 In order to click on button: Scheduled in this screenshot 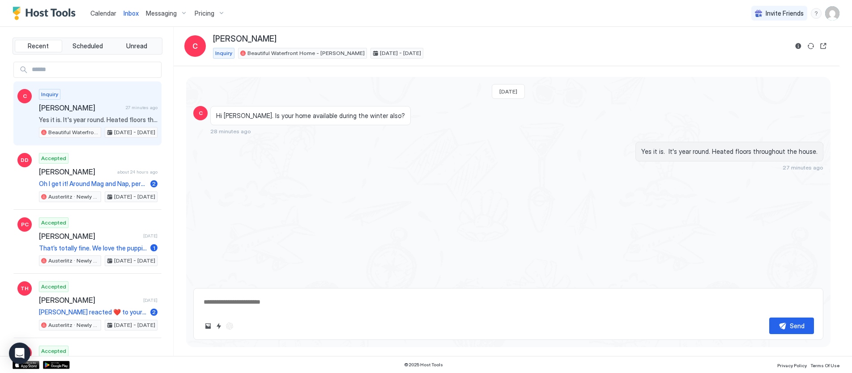, I will do `click(88, 46)`.